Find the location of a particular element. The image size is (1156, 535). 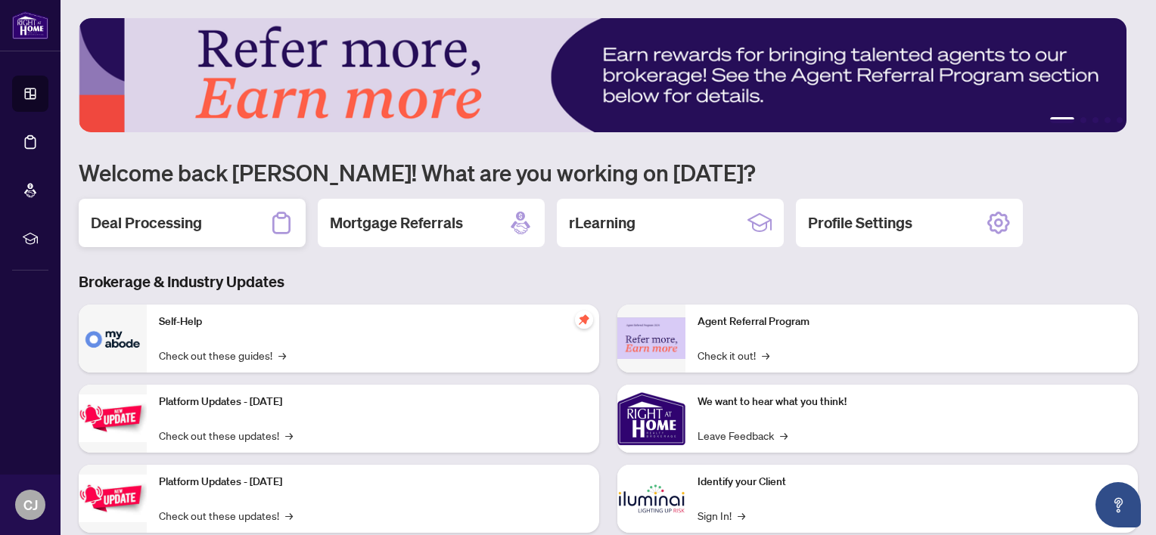

a: Check it out!→ is located at coordinates (733, 355).